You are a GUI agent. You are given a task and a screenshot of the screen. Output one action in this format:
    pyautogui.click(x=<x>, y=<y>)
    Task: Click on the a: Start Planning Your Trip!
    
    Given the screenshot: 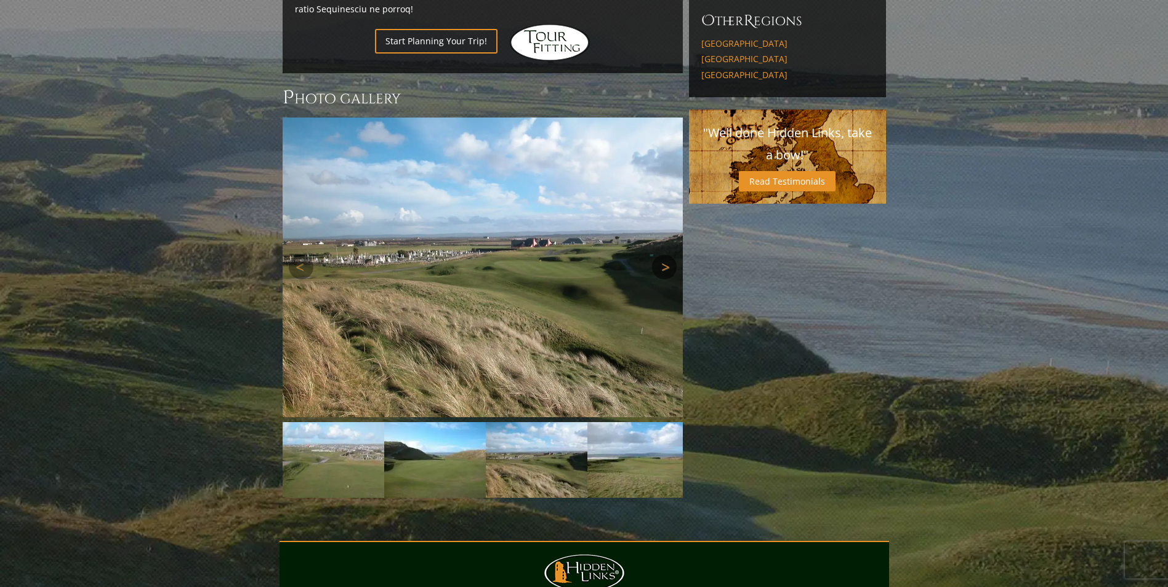 What is the action you would take?
    pyautogui.click(x=436, y=41)
    